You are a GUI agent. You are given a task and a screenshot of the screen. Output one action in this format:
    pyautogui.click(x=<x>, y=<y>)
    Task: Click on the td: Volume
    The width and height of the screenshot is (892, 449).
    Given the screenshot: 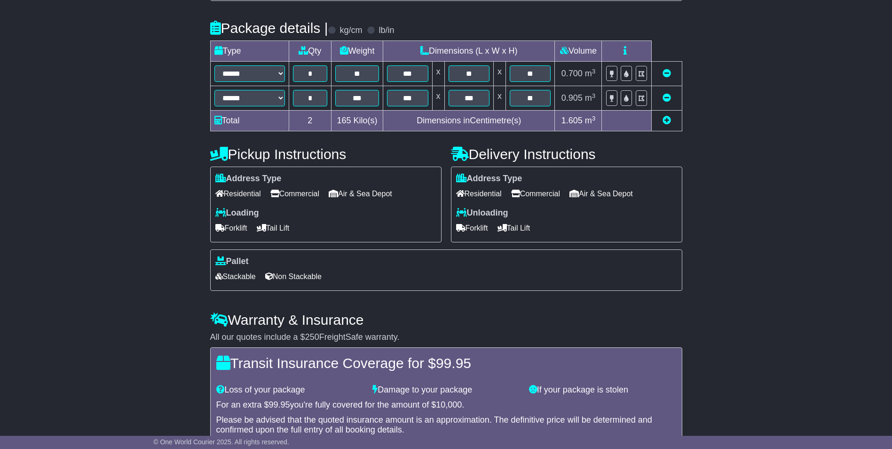 What is the action you would take?
    pyautogui.click(x=579, y=51)
    